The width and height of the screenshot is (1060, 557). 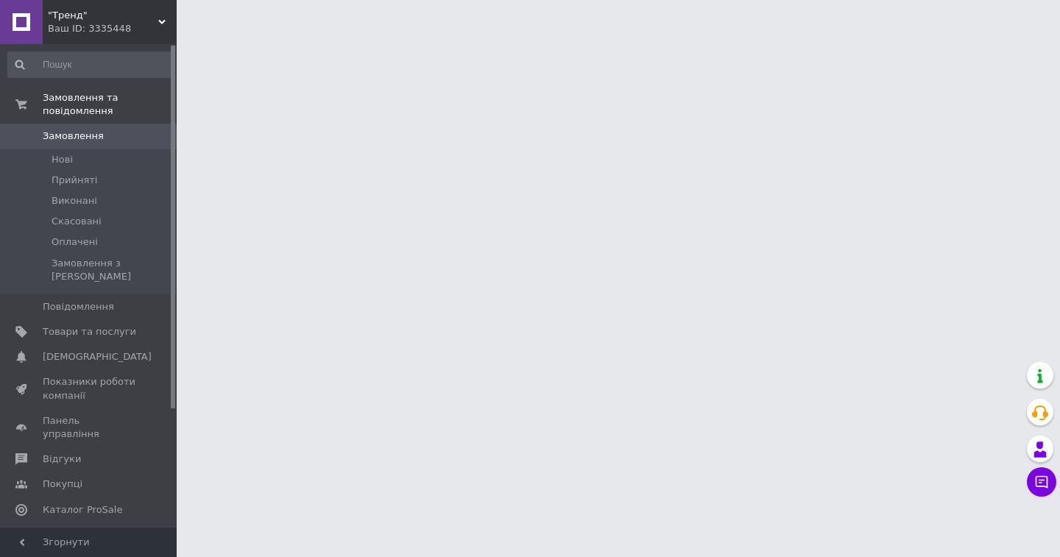 What do you see at coordinates (77, 221) in the screenshot?
I see `span: Скасовані` at bounding box center [77, 221].